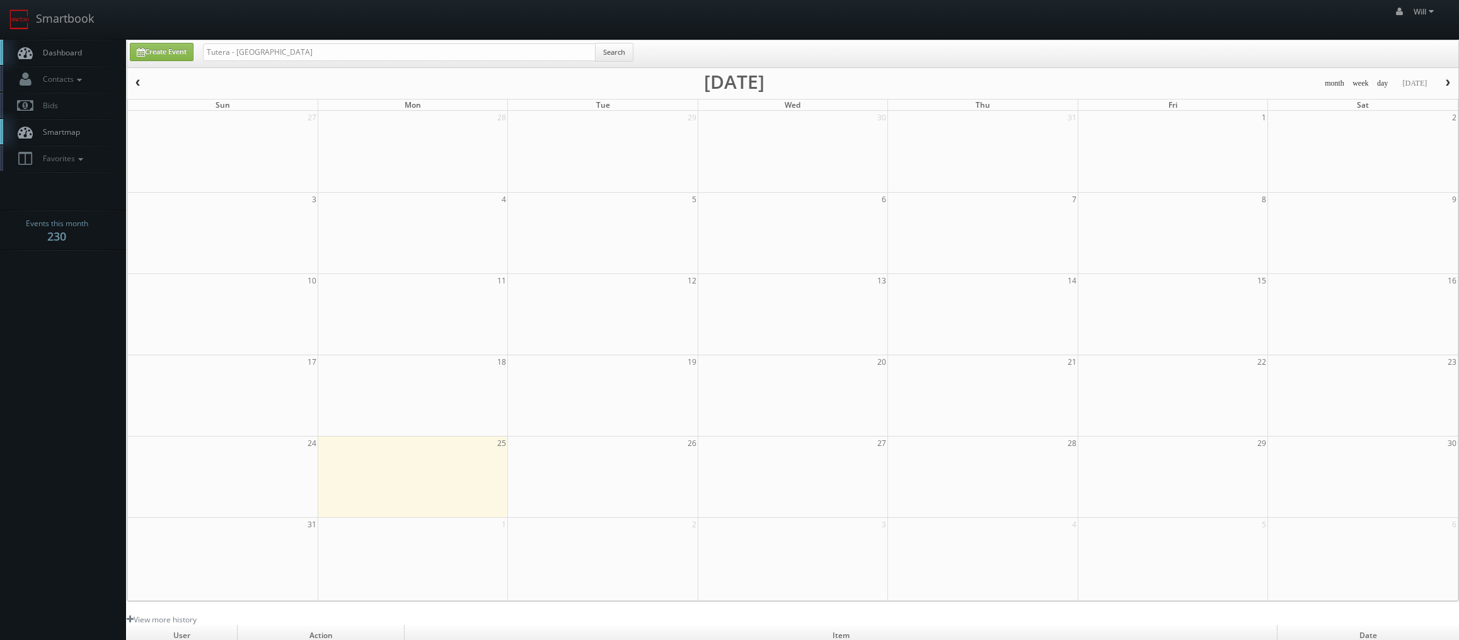 The image size is (1459, 640). I want to click on span: 9, so click(1454, 199).